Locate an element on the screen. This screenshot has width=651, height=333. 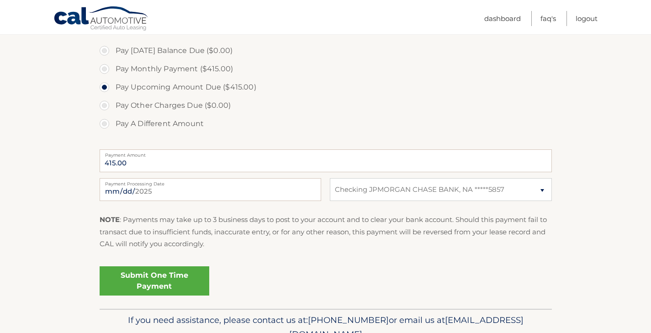
p: : Payments may take up to 3 business days to post to your account and to clear your bank account.... is located at coordinates (326, 232).